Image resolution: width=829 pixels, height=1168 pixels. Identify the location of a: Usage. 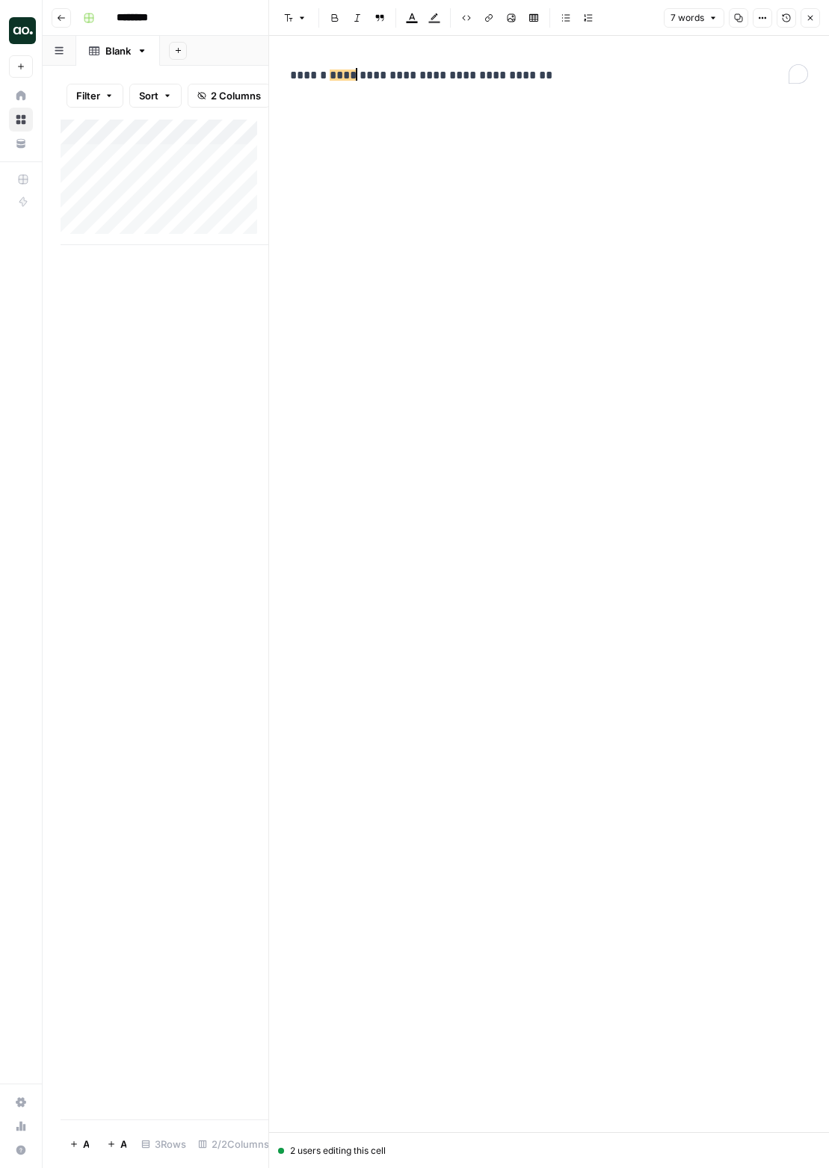
(21, 1126).